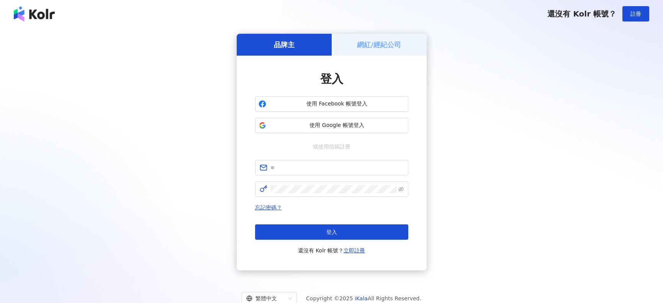 The image size is (663, 303). What do you see at coordinates (332, 104) in the screenshot?
I see `button: 使用 Facebook 帳號登入` at bounding box center [332, 104].